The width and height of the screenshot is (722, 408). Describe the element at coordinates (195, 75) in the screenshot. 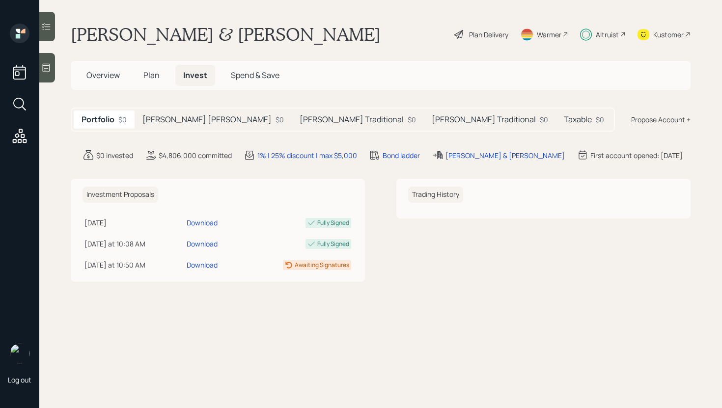

I see `span: Invest` at that location.